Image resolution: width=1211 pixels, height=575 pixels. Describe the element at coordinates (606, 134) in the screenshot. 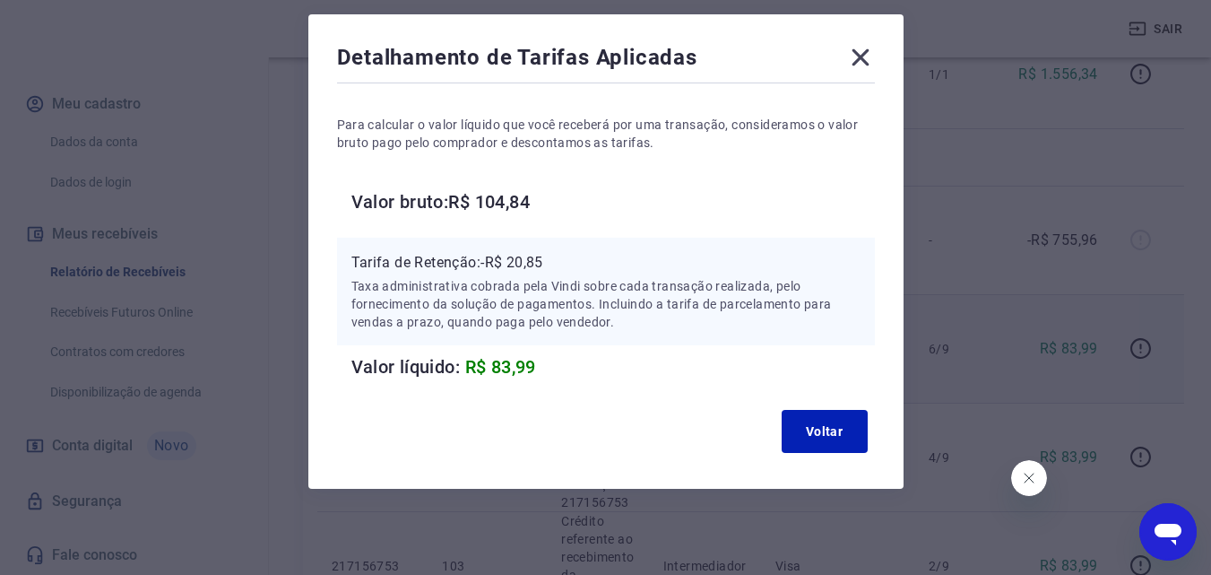

I see `p: Para calcular o valor líquido que você receberá por uma transação, consideramos o valor bruto pag...` at that location.